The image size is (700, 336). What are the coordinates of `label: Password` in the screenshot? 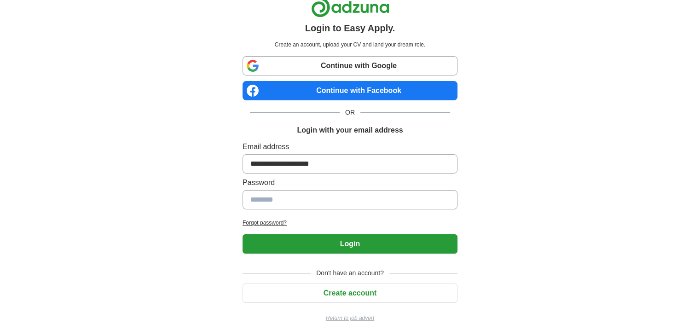 It's located at (350, 183).